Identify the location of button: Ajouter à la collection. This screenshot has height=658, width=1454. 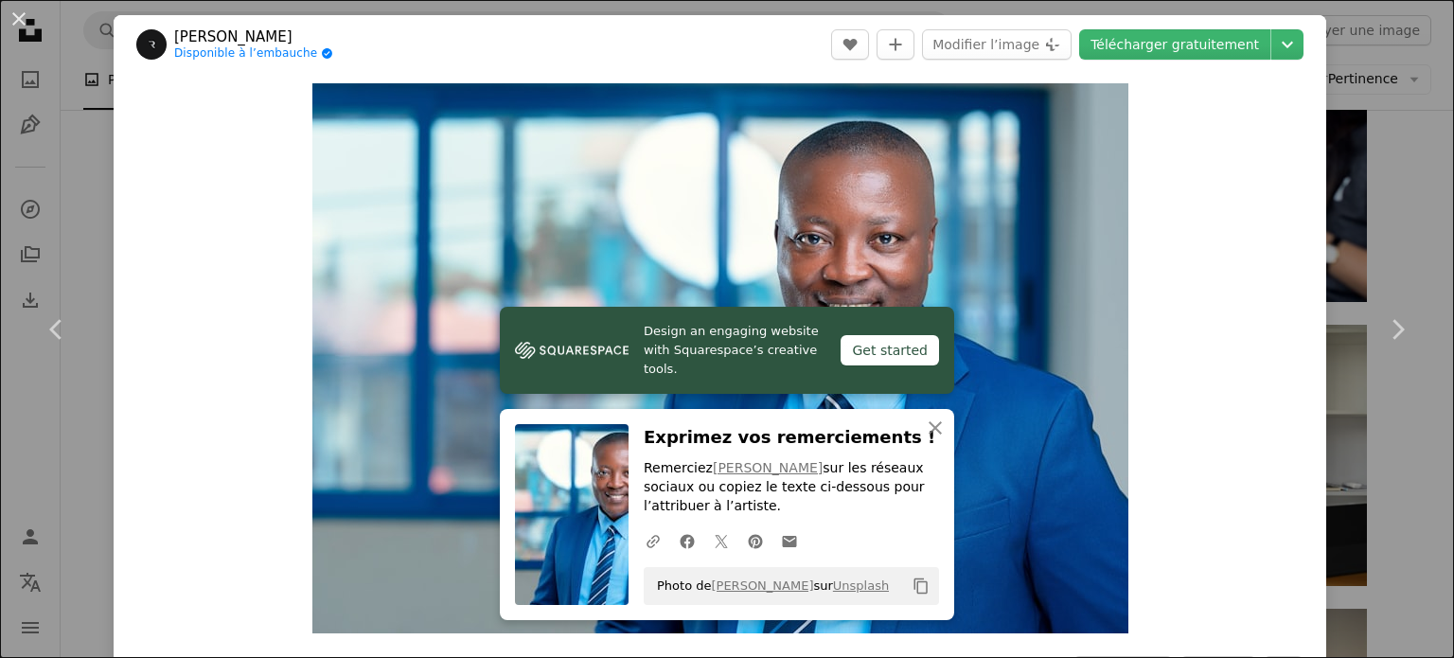
(896, 44).